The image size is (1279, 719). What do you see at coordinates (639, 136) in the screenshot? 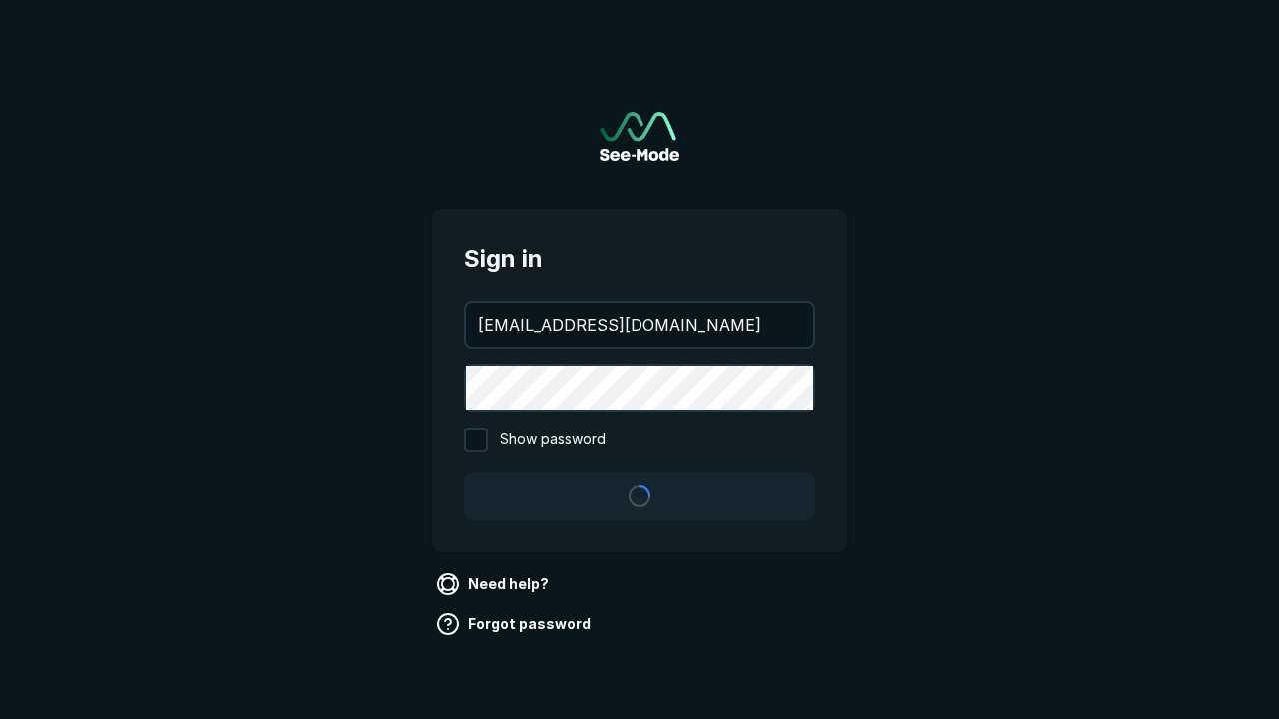
I see `img: See-Mode Logo` at bounding box center [639, 136].